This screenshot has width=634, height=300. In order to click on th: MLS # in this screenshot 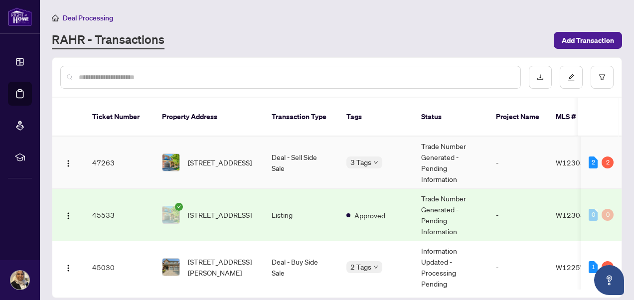, I will do `click(578, 117)`.